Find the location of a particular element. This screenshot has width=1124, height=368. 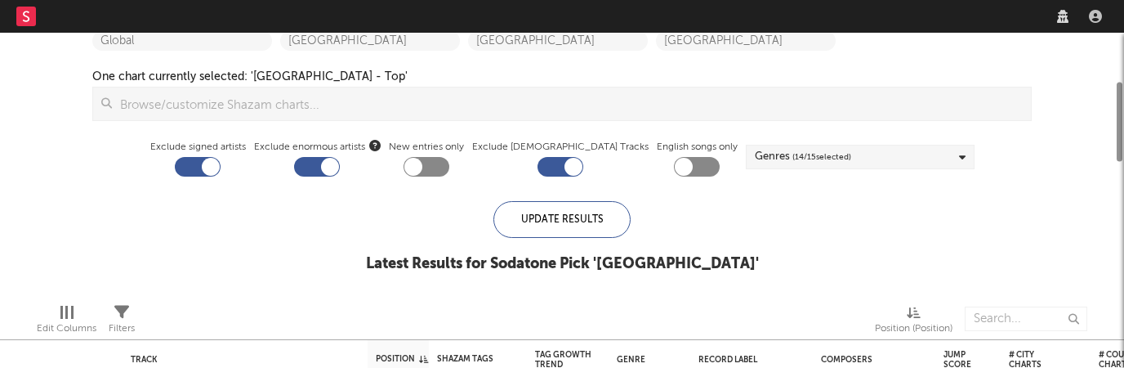

input: Browse/customize Shazam charts... is located at coordinates (571, 104).